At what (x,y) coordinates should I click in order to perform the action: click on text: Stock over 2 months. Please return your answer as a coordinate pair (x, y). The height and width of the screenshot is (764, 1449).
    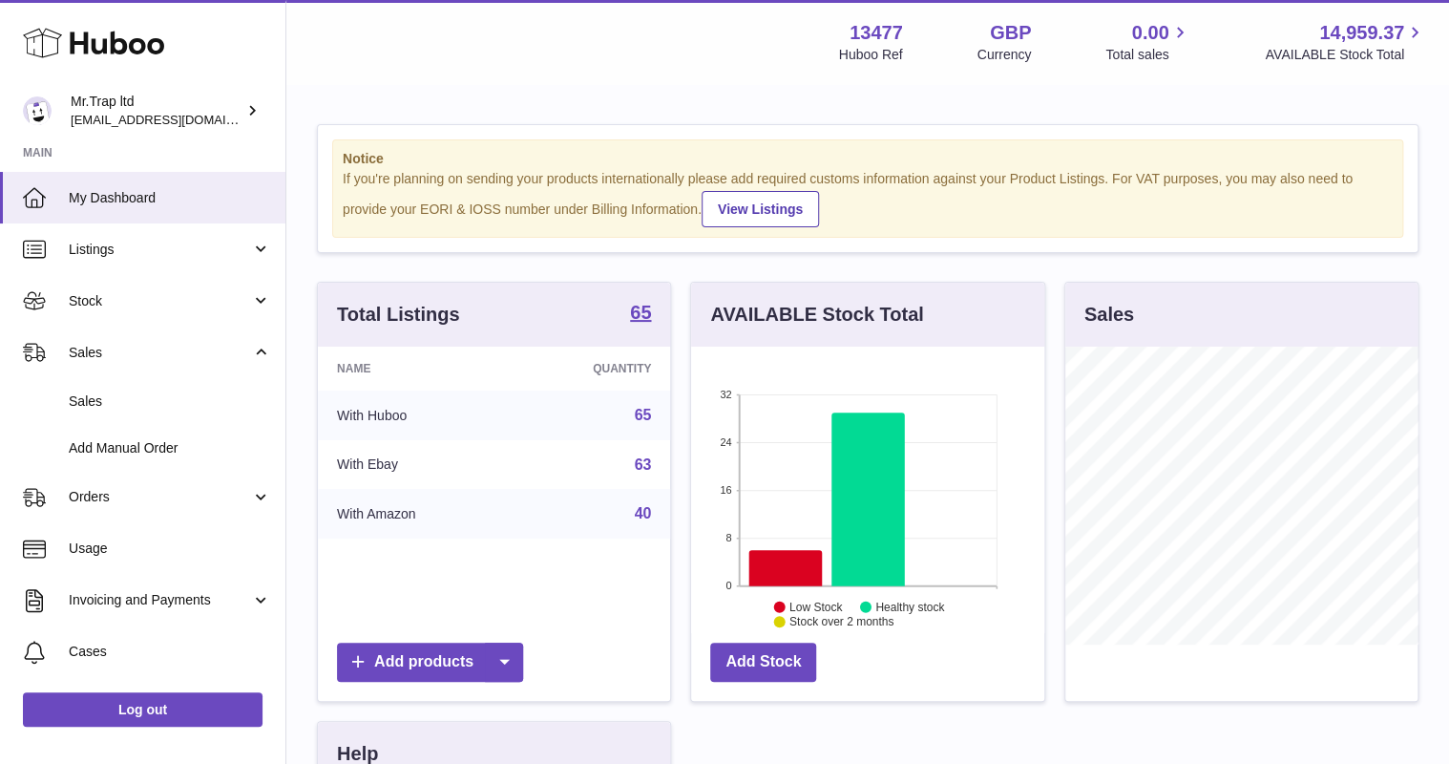
    Looking at the image, I should click on (841, 622).